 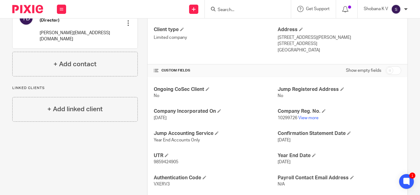 What do you see at coordinates (216, 178) in the screenshot?
I see `h4: Authentication Code` at bounding box center [216, 178].